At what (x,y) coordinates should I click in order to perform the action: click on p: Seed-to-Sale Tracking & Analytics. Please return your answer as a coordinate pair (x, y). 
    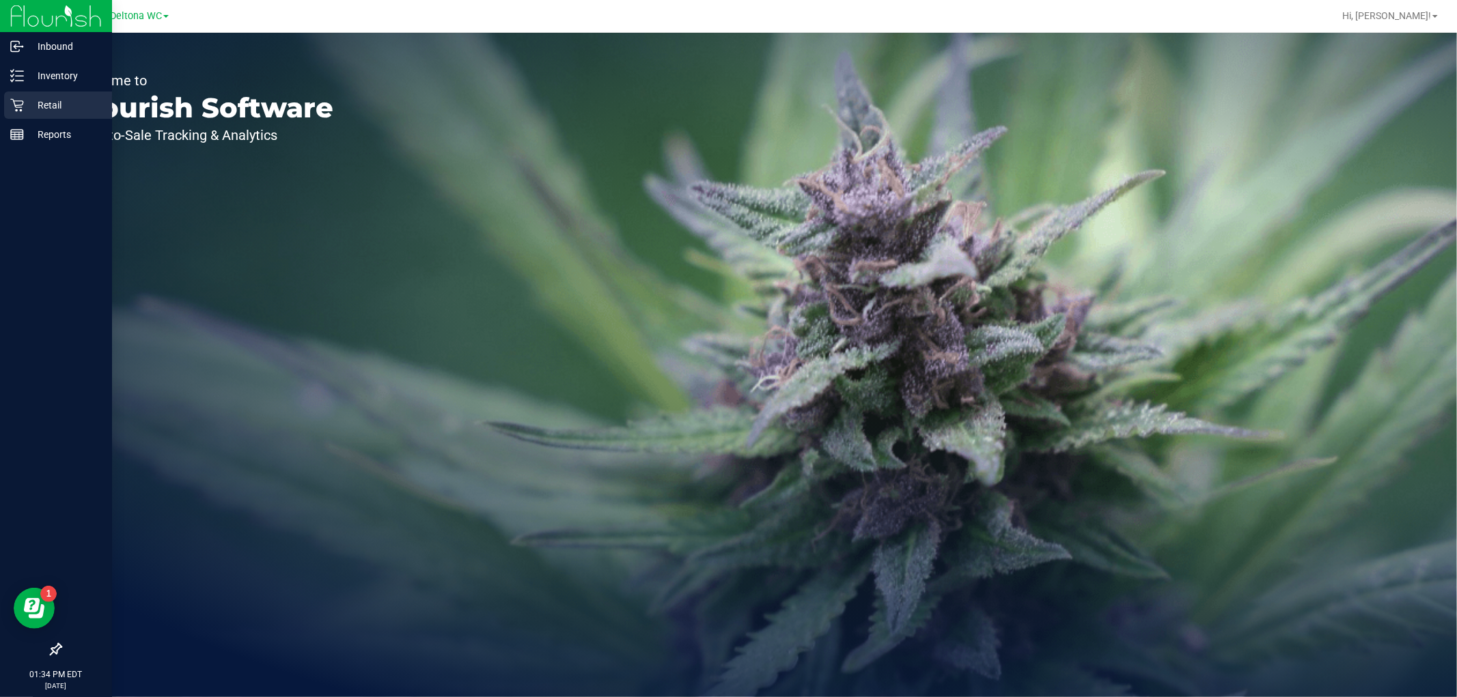
    Looking at the image, I should click on (204, 135).